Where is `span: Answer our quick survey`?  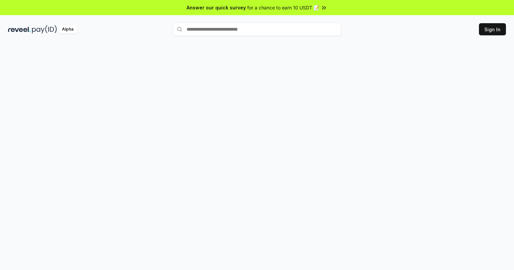
span: Answer our quick survey is located at coordinates (216, 7).